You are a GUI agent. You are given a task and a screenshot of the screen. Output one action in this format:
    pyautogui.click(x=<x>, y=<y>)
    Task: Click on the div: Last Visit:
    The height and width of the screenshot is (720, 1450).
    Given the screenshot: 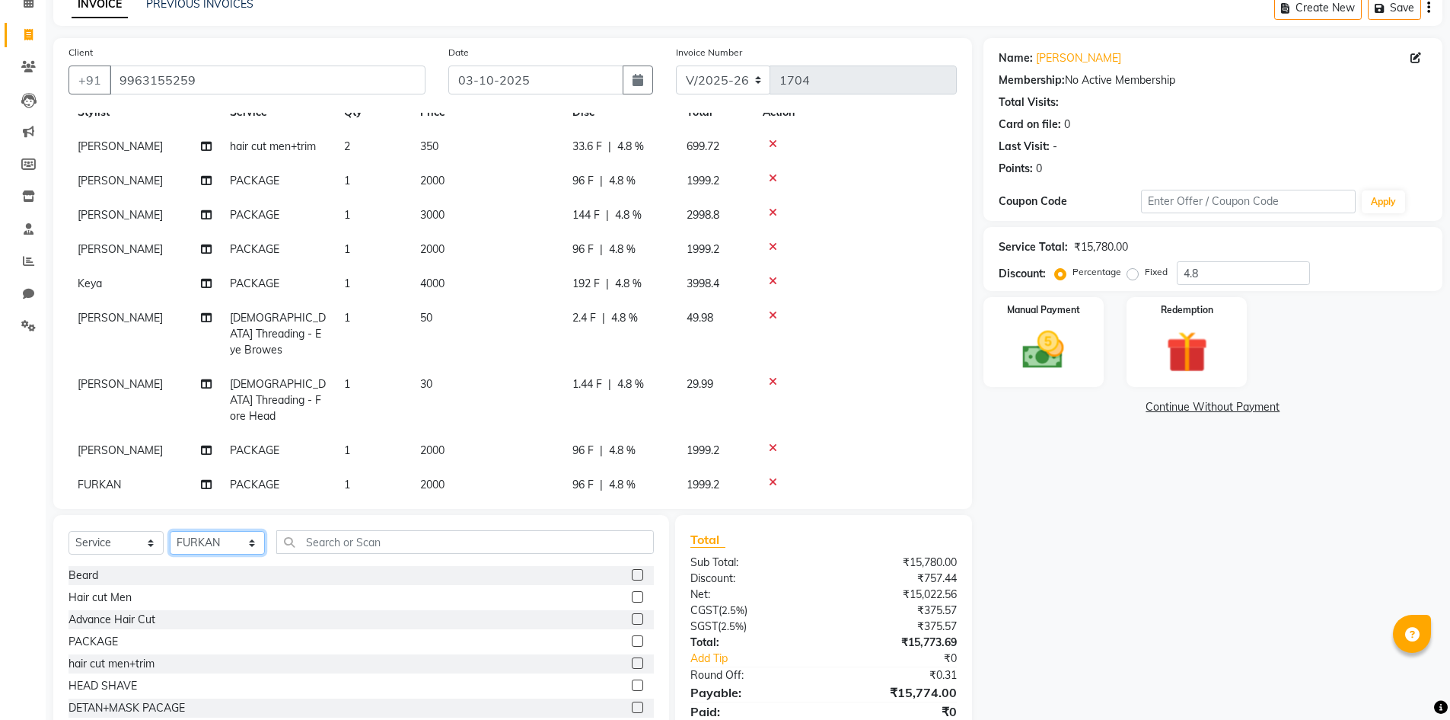 What is the action you would take?
    pyautogui.click(x=1024, y=146)
    